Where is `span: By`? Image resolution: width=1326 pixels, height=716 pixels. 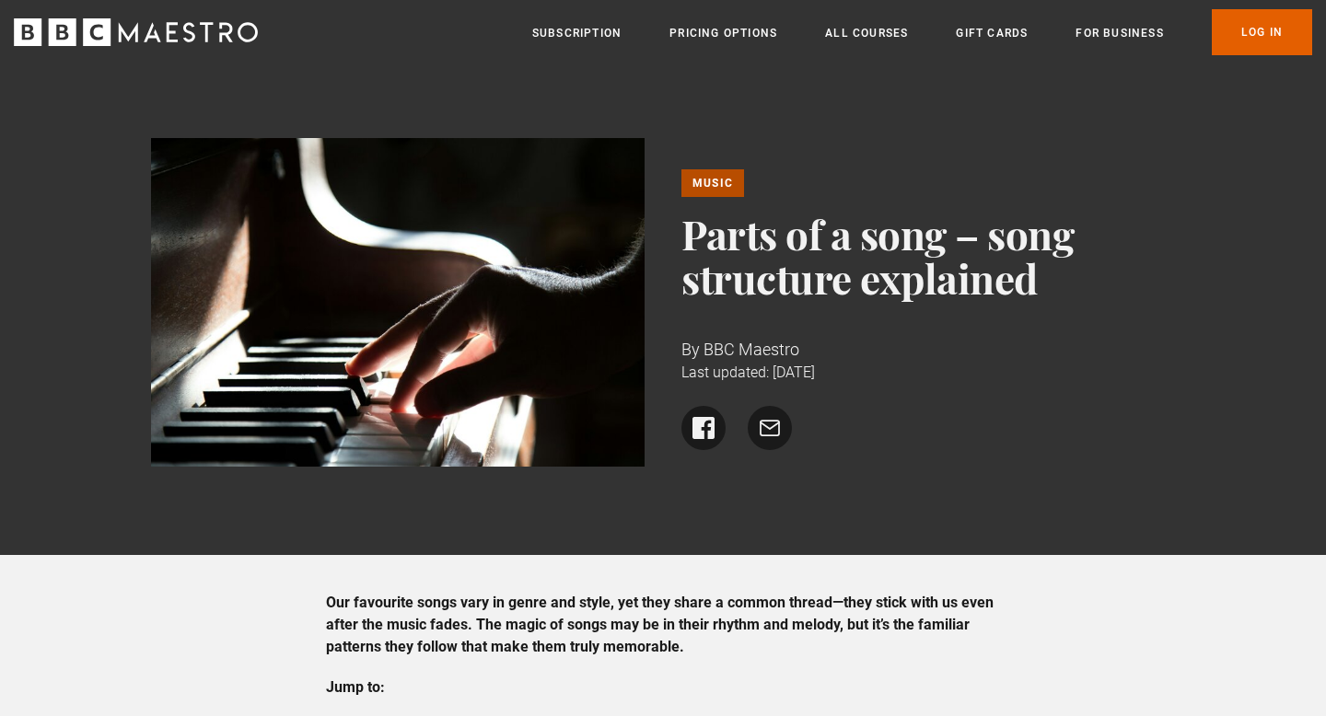 span: By is located at coordinates (691, 349).